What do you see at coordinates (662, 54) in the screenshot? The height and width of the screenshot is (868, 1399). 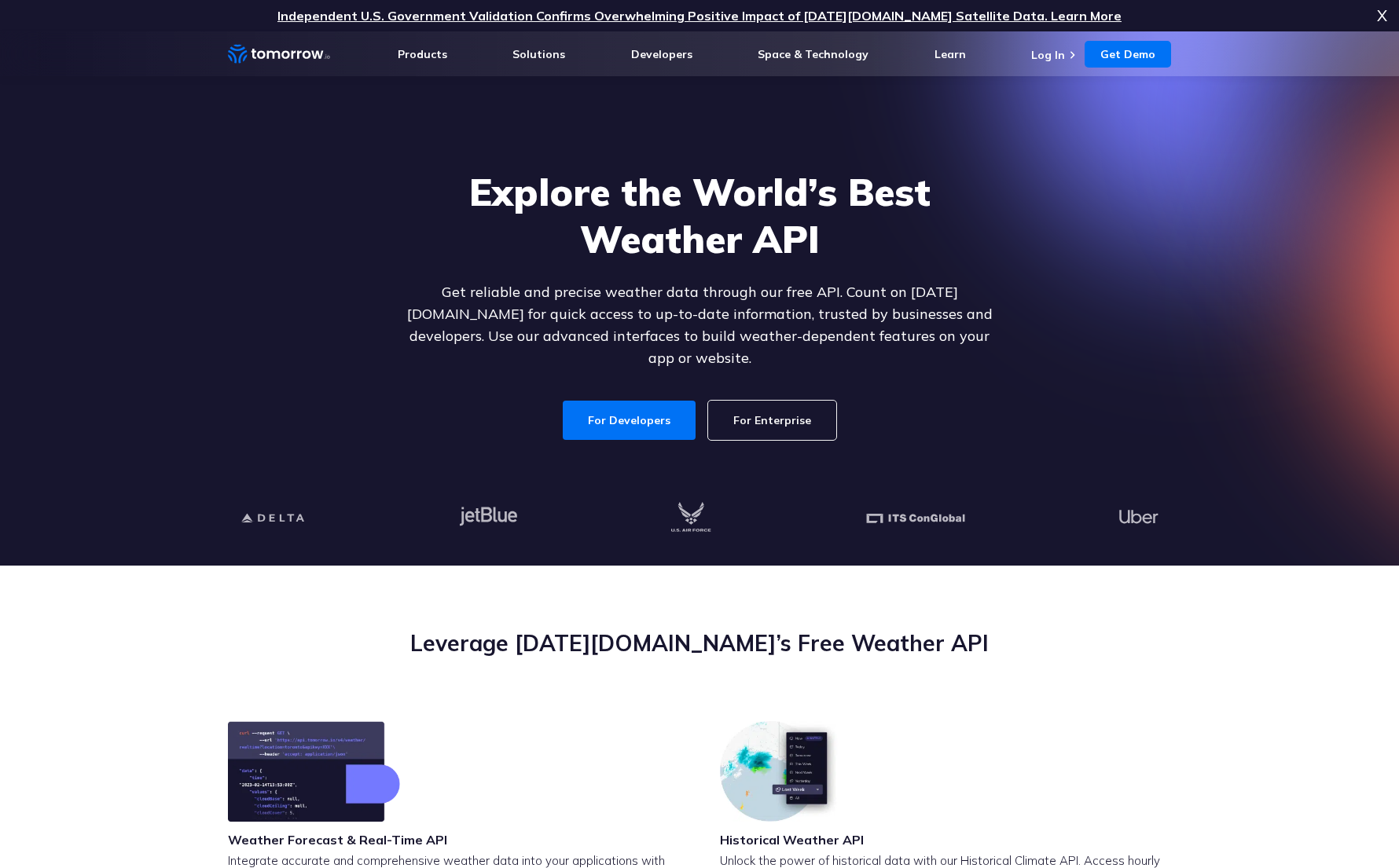 I see `a: Developers` at bounding box center [662, 54].